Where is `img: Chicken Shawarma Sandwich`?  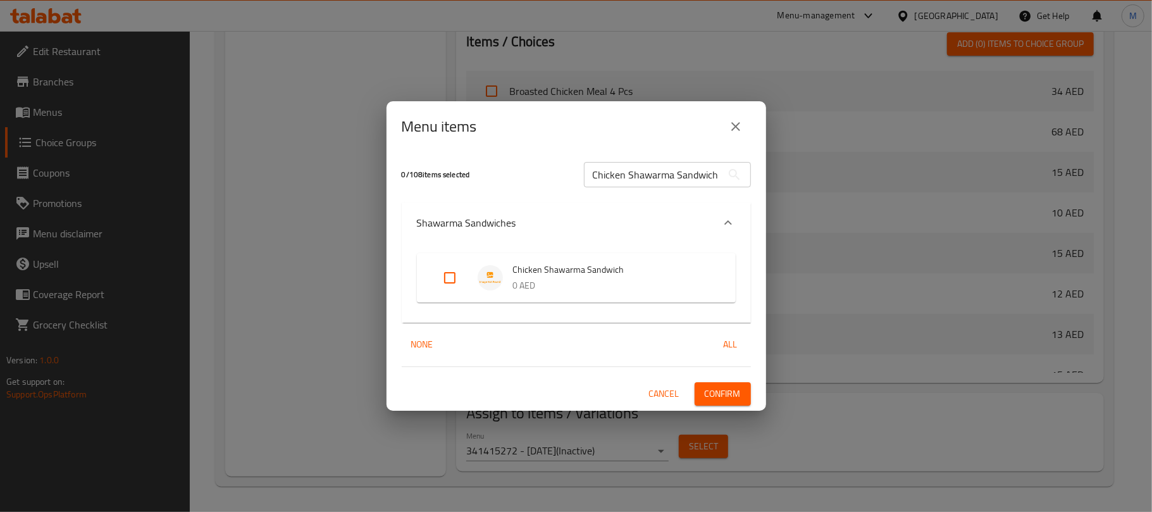 img: Chicken Shawarma Sandwich is located at coordinates (490, 278).